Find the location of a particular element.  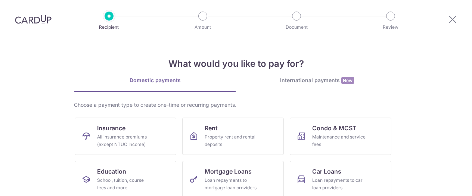

div: Property rent and rental deposits is located at coordinates (232, 141).